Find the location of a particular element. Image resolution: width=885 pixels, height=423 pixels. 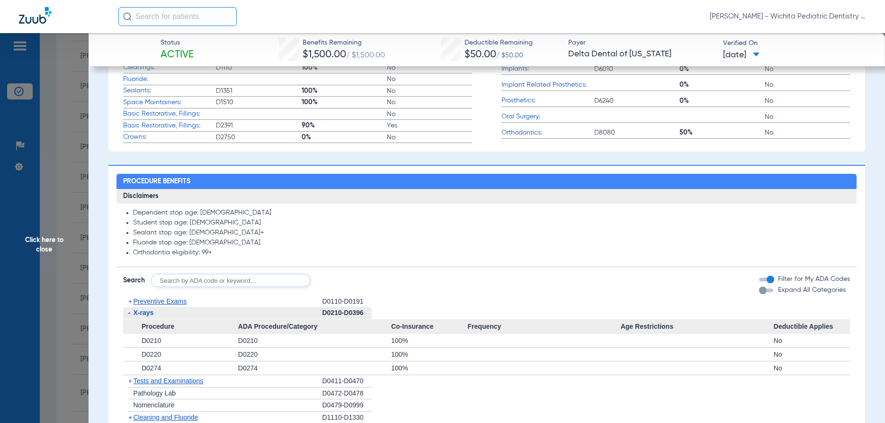

span: Fluoride: is located at coordinates (169, 79).